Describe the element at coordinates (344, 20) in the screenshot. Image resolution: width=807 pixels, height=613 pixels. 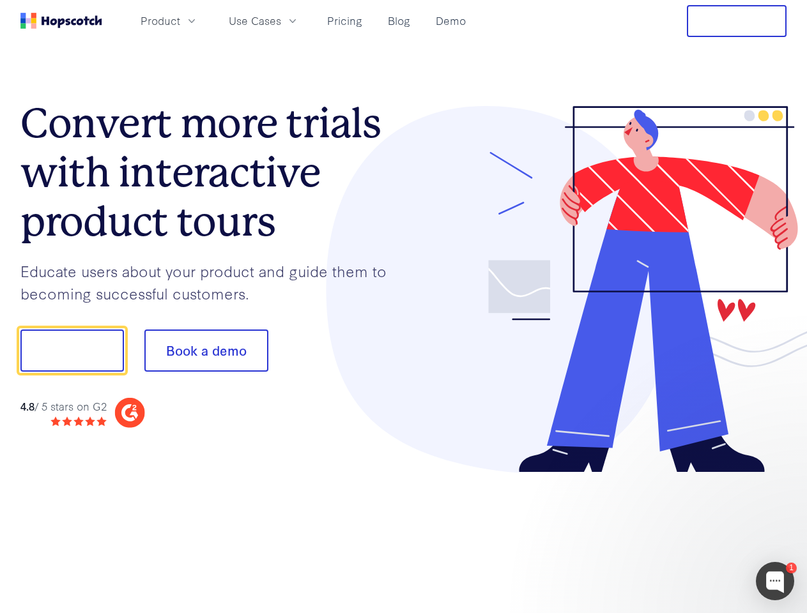
I see `a: Pricing` at that location.